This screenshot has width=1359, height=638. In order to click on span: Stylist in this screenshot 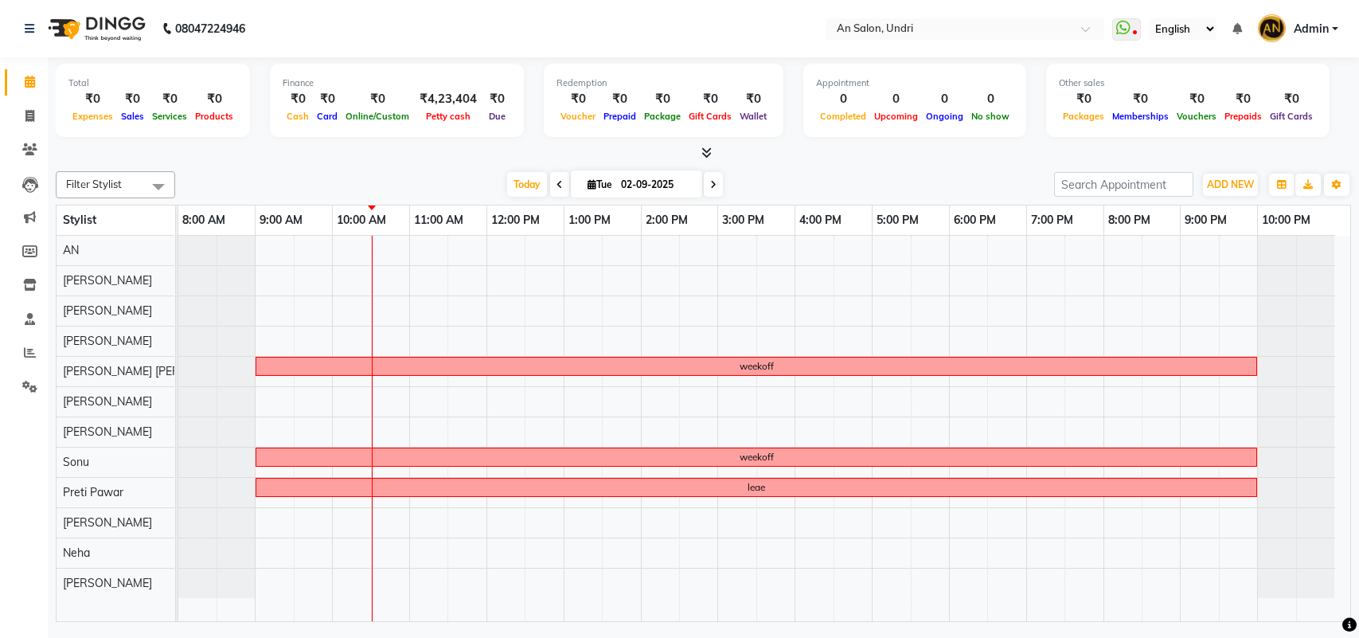, I will do `click(80, 220)`.